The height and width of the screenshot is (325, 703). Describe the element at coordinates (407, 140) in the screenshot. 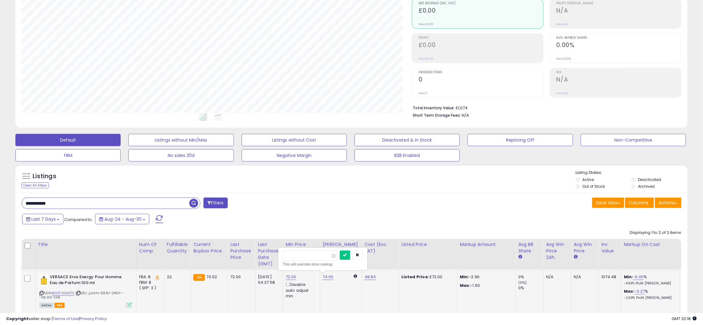

I see `button: Deactivated & In Stock` at that location.